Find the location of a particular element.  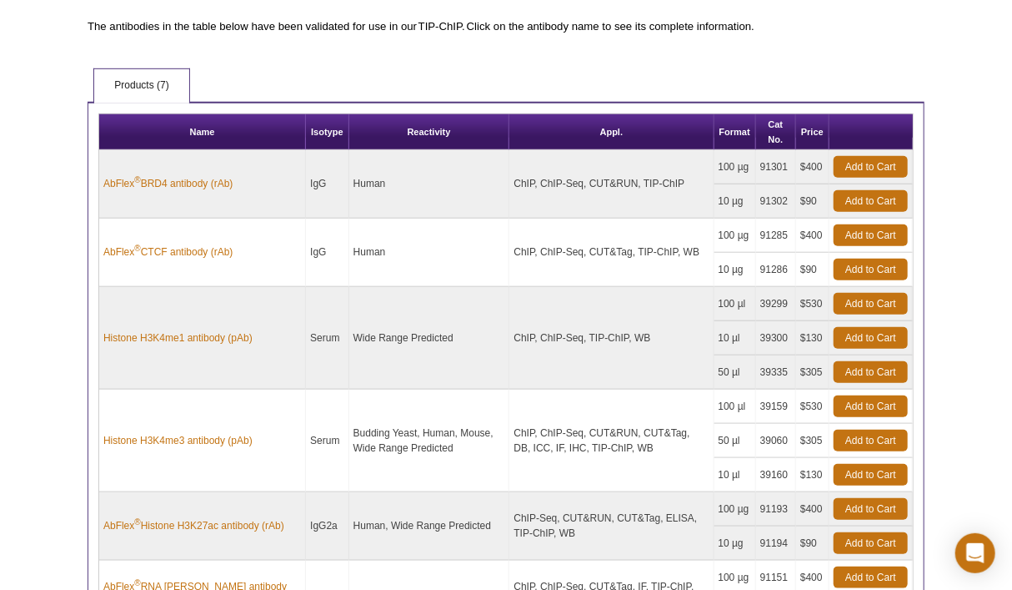

td: 91194 is located at coordinates (776, 543).